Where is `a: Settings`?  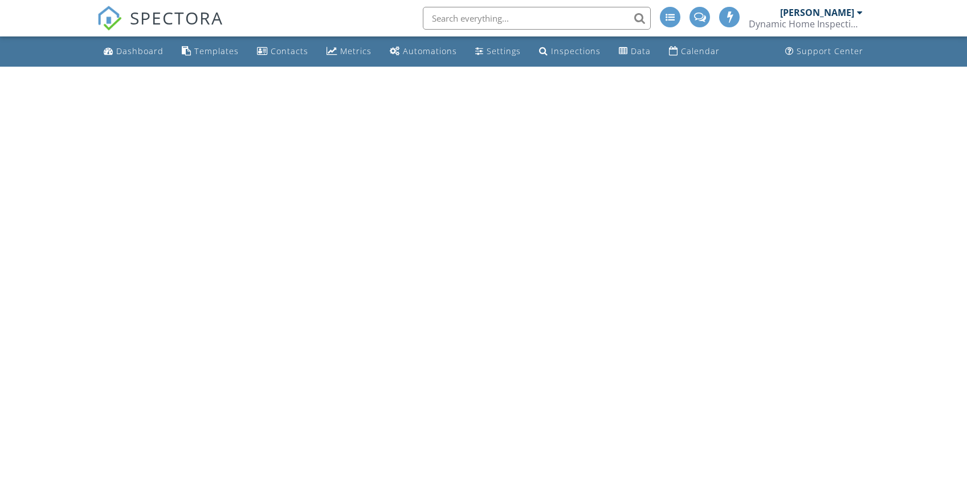 a: Settings is located at coordinates (498, 51).